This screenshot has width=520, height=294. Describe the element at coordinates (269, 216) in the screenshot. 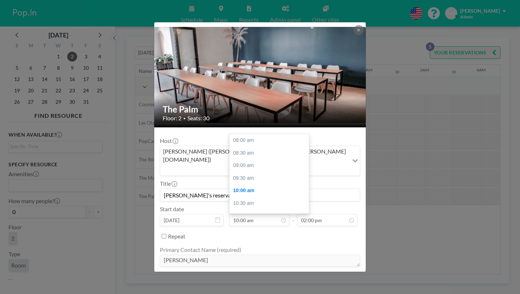

I see `div: 11:00 am` at that location.